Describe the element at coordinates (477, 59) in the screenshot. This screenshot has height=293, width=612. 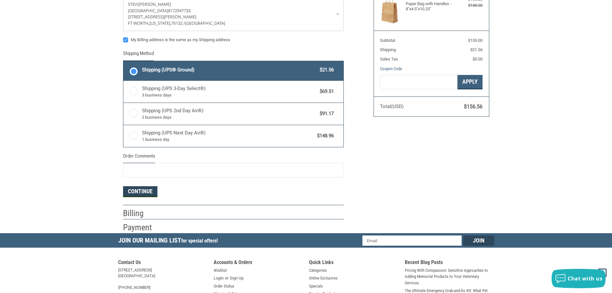
I see `span: $0.00` at that location.